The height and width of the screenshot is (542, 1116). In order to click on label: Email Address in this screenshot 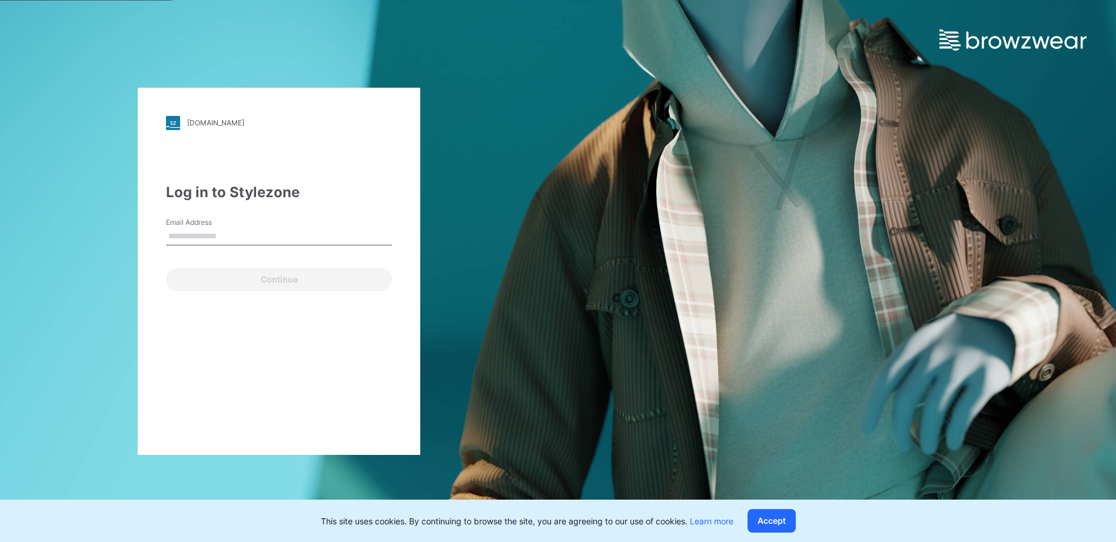, I will do `click(207, 223)`.